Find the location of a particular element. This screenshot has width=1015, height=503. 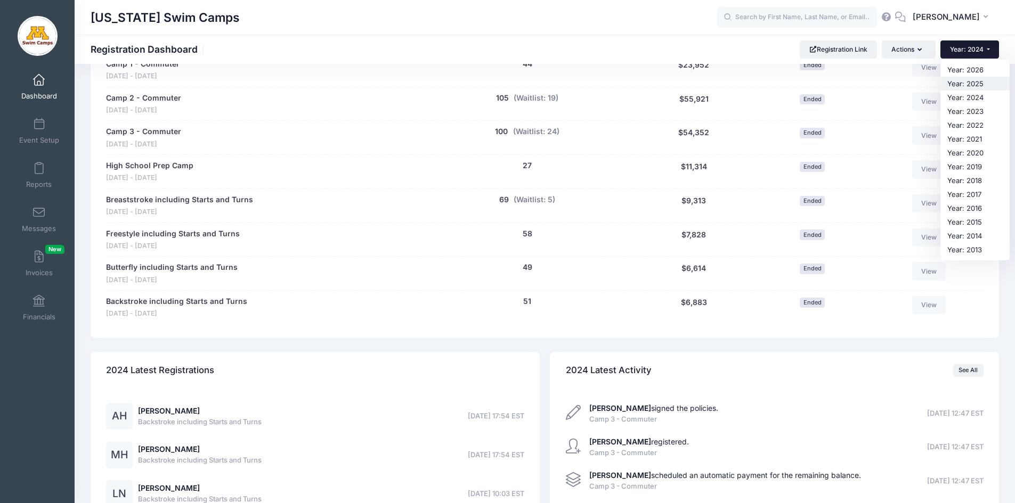

span: Reports is located at coordinates (39, 184).